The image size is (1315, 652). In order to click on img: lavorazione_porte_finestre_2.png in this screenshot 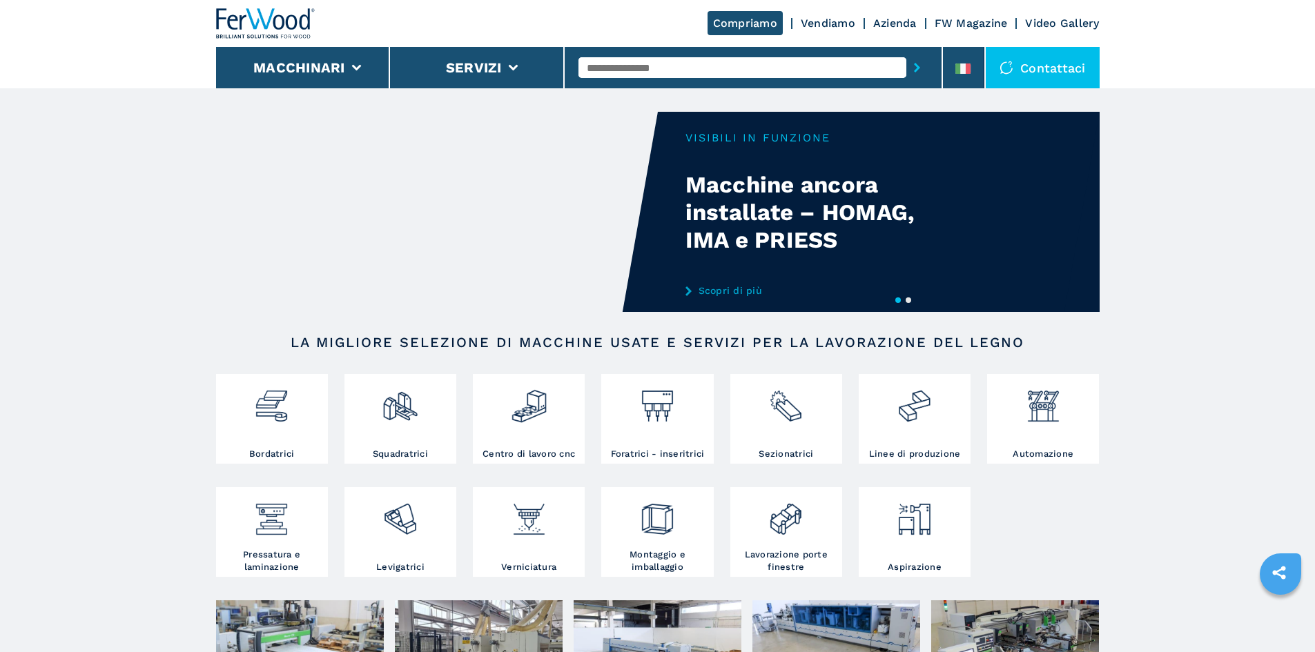, I will do `click(786, 514)`.